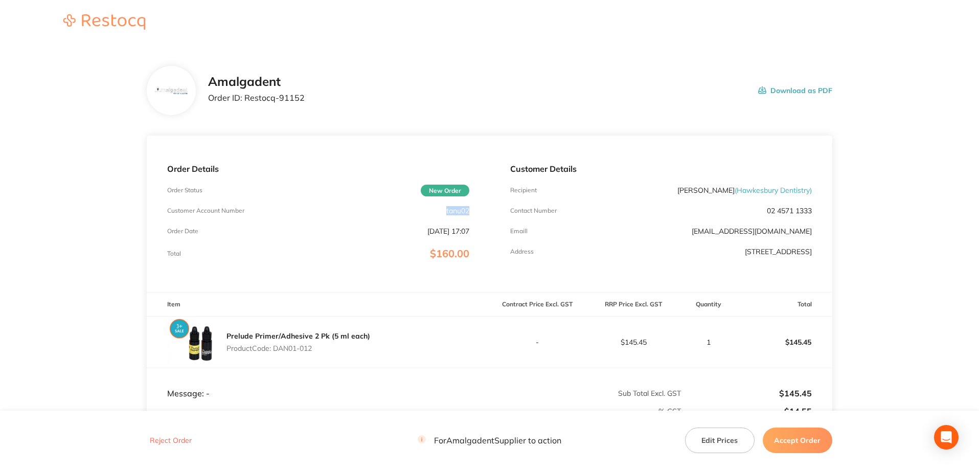 This screenshot has height=470, width=979. What do you see at coordinates (533, 211) in the screenshot?
I see `p: Contact Number` at bounding box center [533, 211].